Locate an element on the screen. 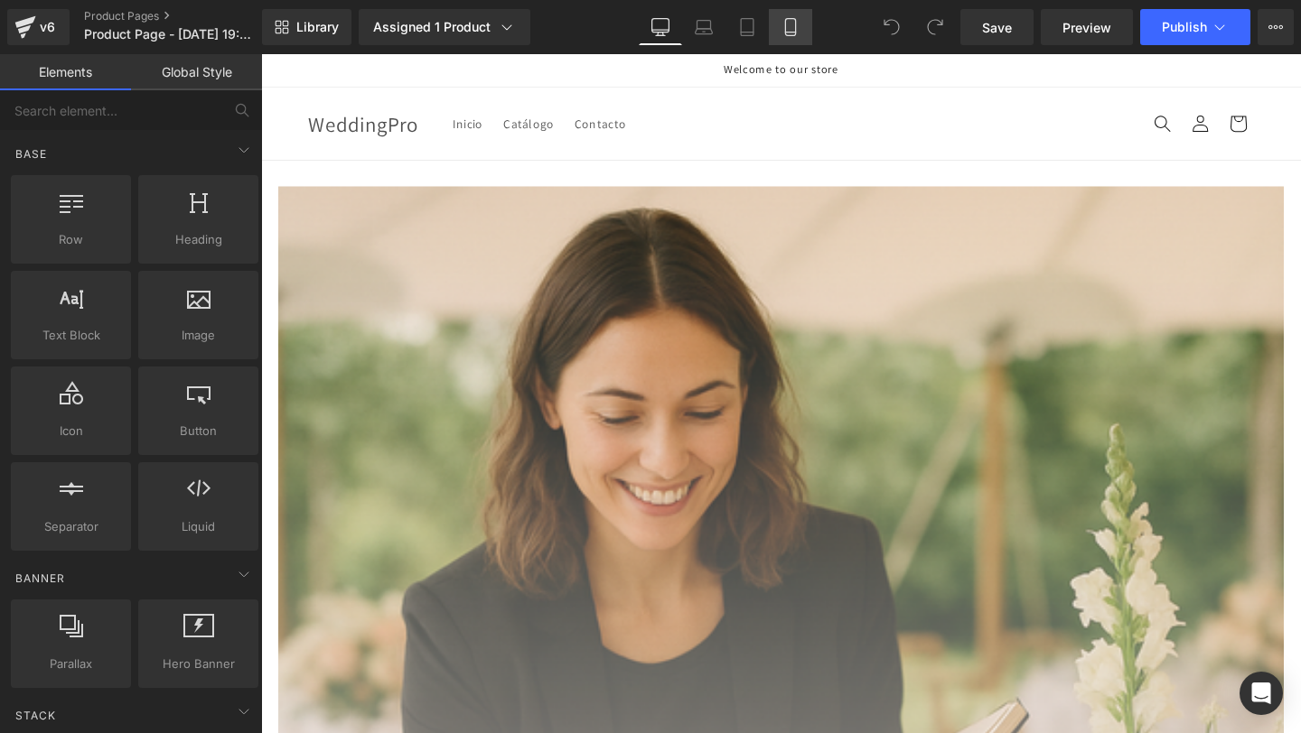 This screenshot has height=733, width=1301. a: Preview is located at coordinates (1087, 27).